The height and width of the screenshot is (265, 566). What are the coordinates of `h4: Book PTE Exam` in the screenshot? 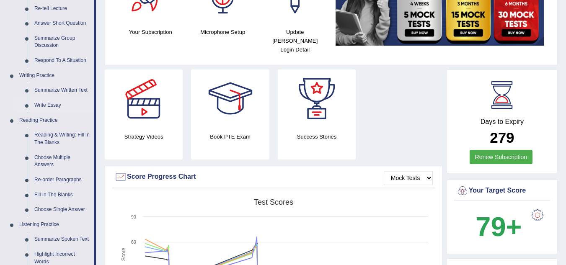 It's located at (230, 136).